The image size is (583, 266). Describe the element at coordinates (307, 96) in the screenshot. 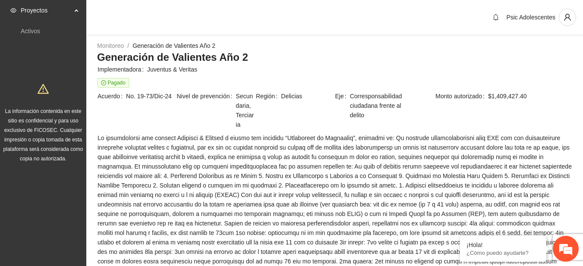

I see `span: Delicias` at that location.